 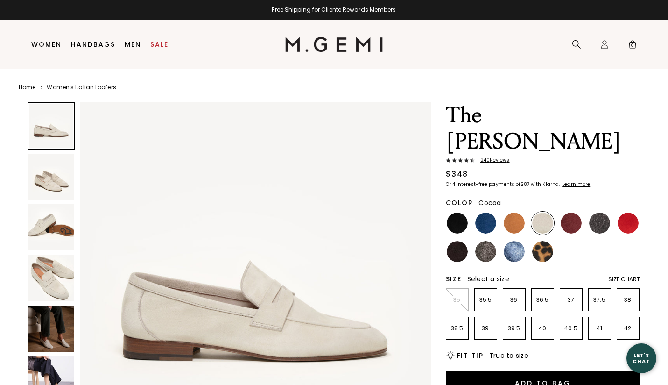 What do you see at coordinates (543, 328) in the screenshot?
I see `p: 40` at bounding box center [543, 328].